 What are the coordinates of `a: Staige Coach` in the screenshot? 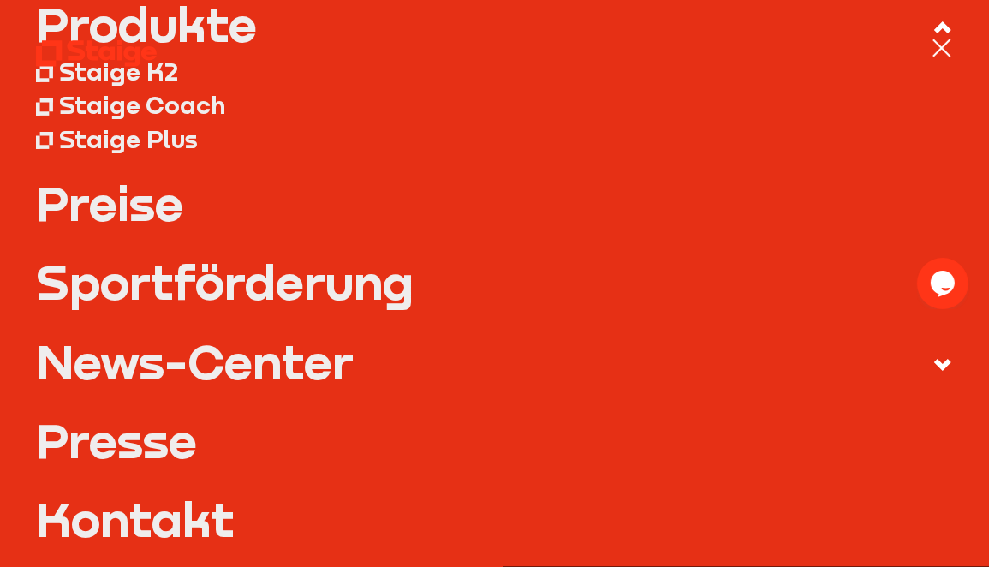 It's located at (495, 104).